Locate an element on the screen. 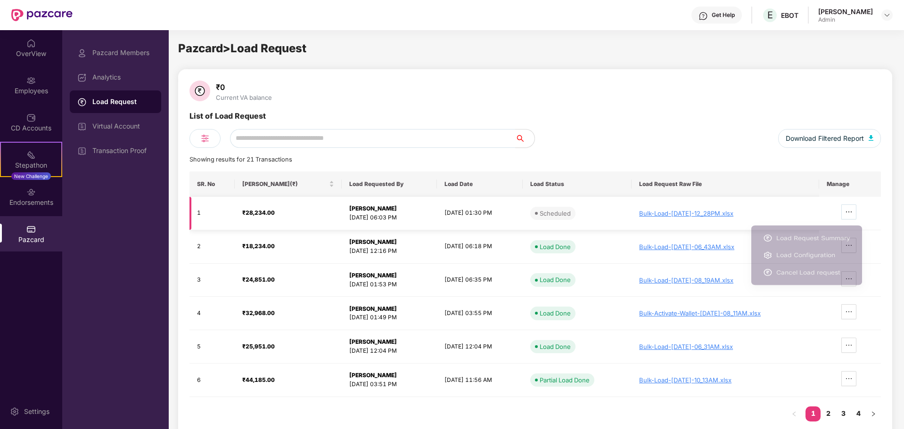 This screenshot has width=904, height=429. img: svg+xml;base64,PHN2ZyBpZD0iRW5kb3JzZW1lbnRzIiB4bWxucz0iaHR0cDovL3d3dy53My5vcmcvMjAwMC9zdmciIHdpZH... is located at coordinates (31, 192).